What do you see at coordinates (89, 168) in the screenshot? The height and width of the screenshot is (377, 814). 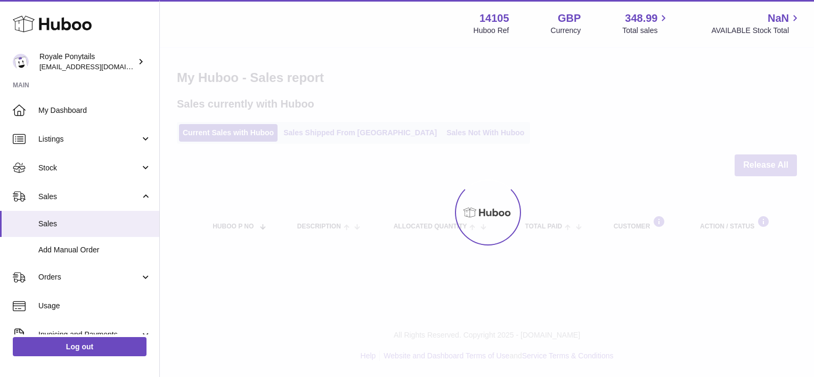 I see `span: Stock` at bounding box center [89, 168].